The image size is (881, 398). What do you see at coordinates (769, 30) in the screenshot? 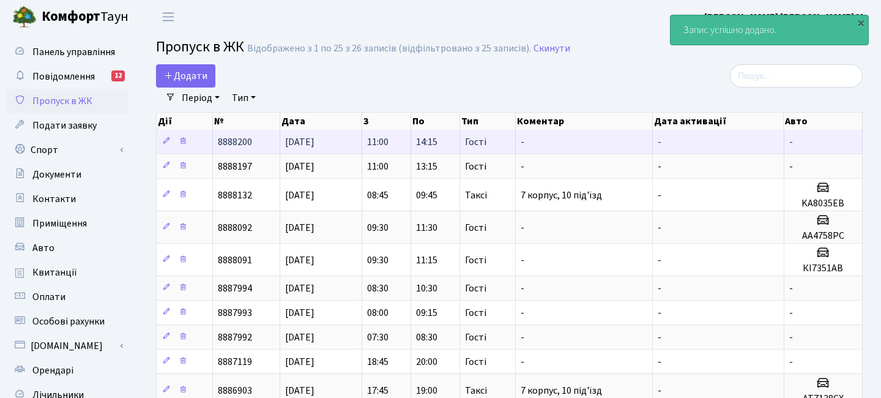
I see `div: Запис успішно додано.` at bounding box center [769, 30].